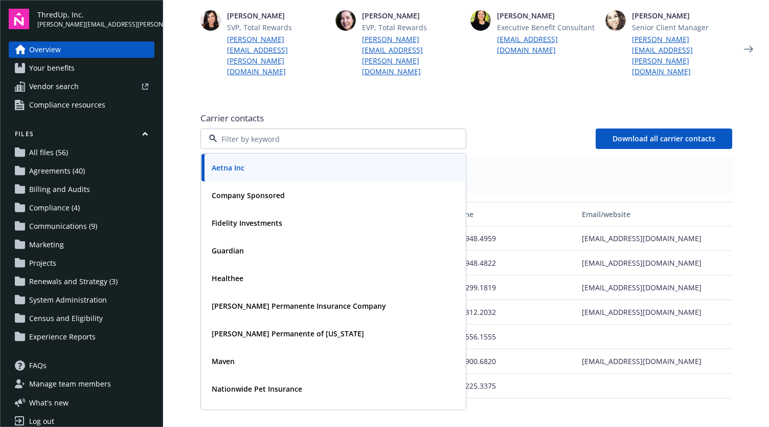  I want to click on span: Medical PPO - (143910), HDHP PPO - (143910), so click(466, 180).